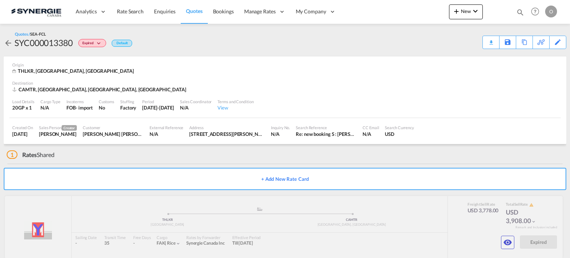 This screenshot has height=258, width=570. What do you see at coordinates (535, 12) in the screenshot?
I see `span: Help` at bounding box center [535, 12].